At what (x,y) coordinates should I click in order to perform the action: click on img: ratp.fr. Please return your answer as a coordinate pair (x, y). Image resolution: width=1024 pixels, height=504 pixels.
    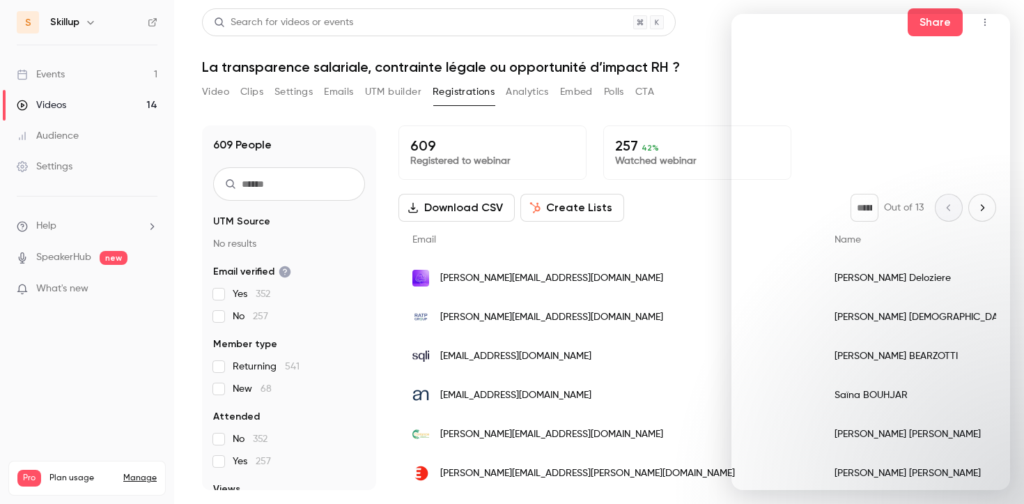
    Looking at the image, I should click on (421, 317).